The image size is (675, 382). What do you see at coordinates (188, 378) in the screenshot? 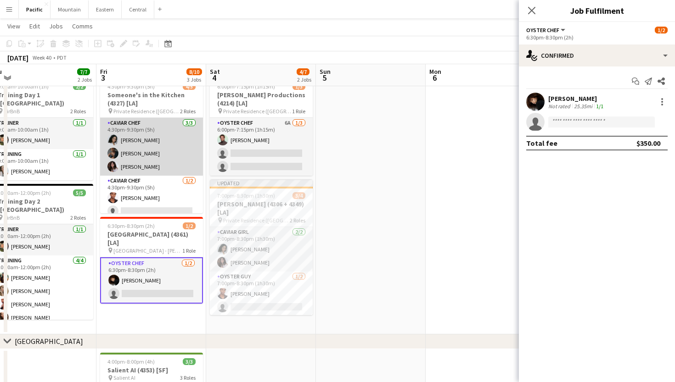
I see `span: 3 Roles` at bounding box center [188, 378].